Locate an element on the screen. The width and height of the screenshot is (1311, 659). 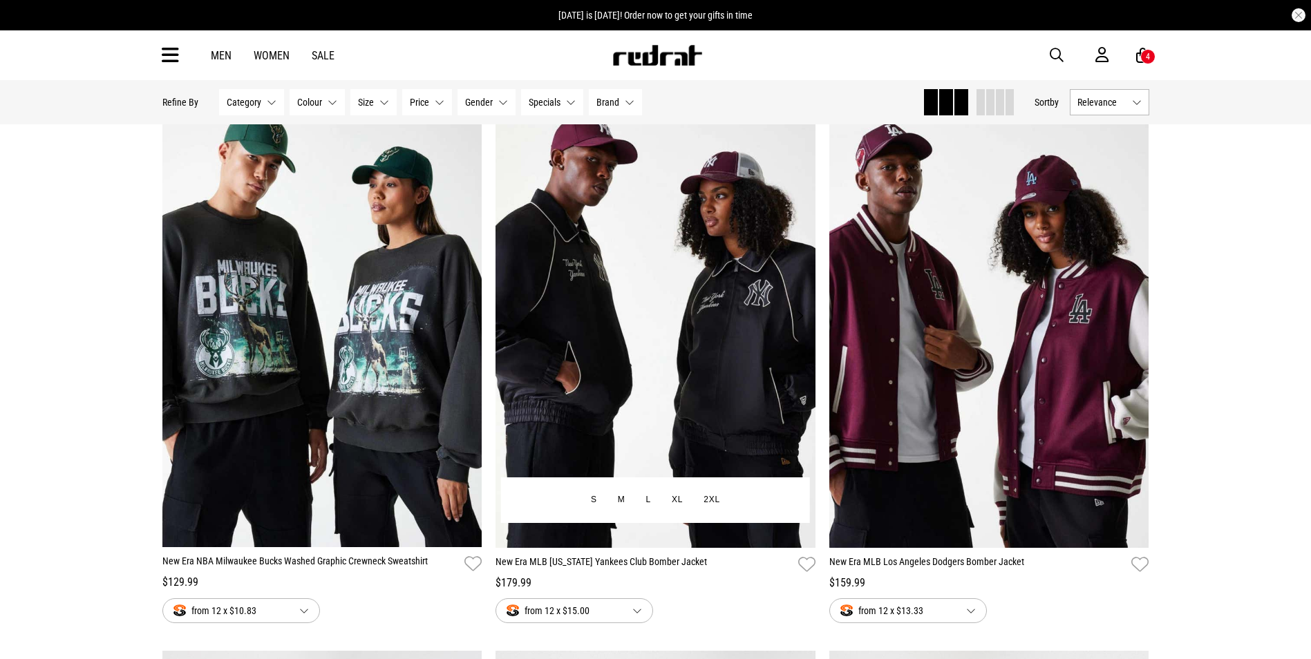
button: M is located at coordinates (621, 500).